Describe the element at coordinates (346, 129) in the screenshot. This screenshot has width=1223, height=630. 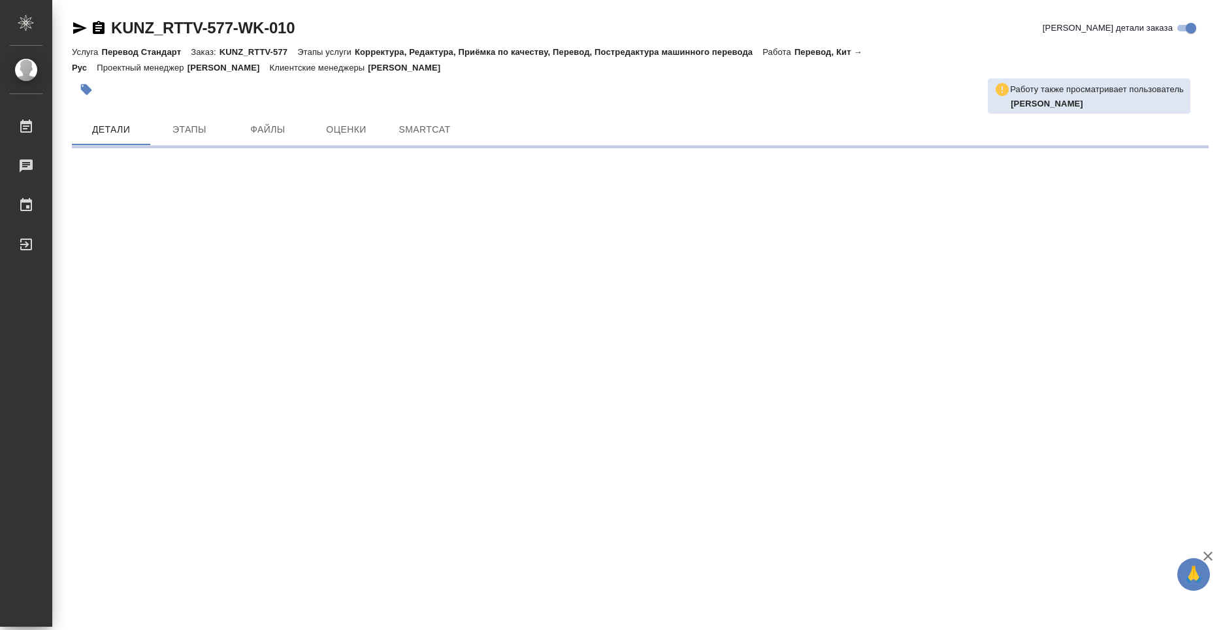
I see `span: Оценки` at that location.